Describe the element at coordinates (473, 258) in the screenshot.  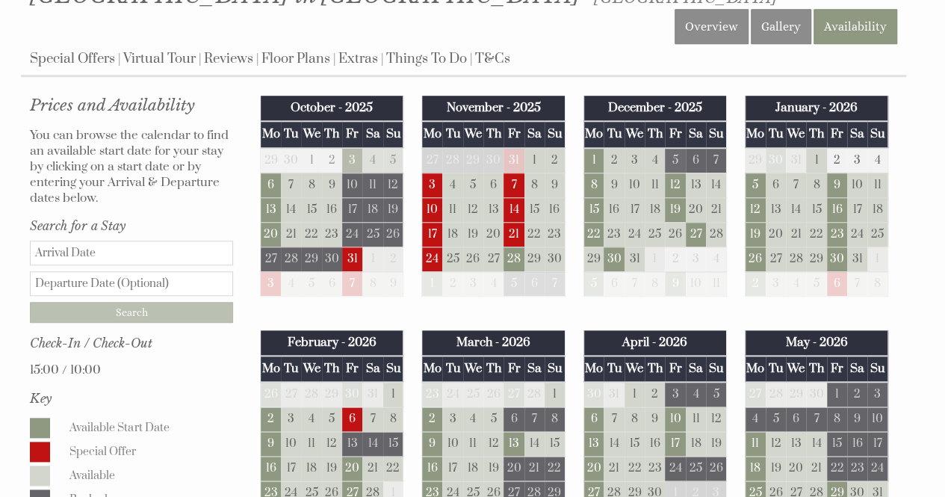
I see `td: 26` at that location.